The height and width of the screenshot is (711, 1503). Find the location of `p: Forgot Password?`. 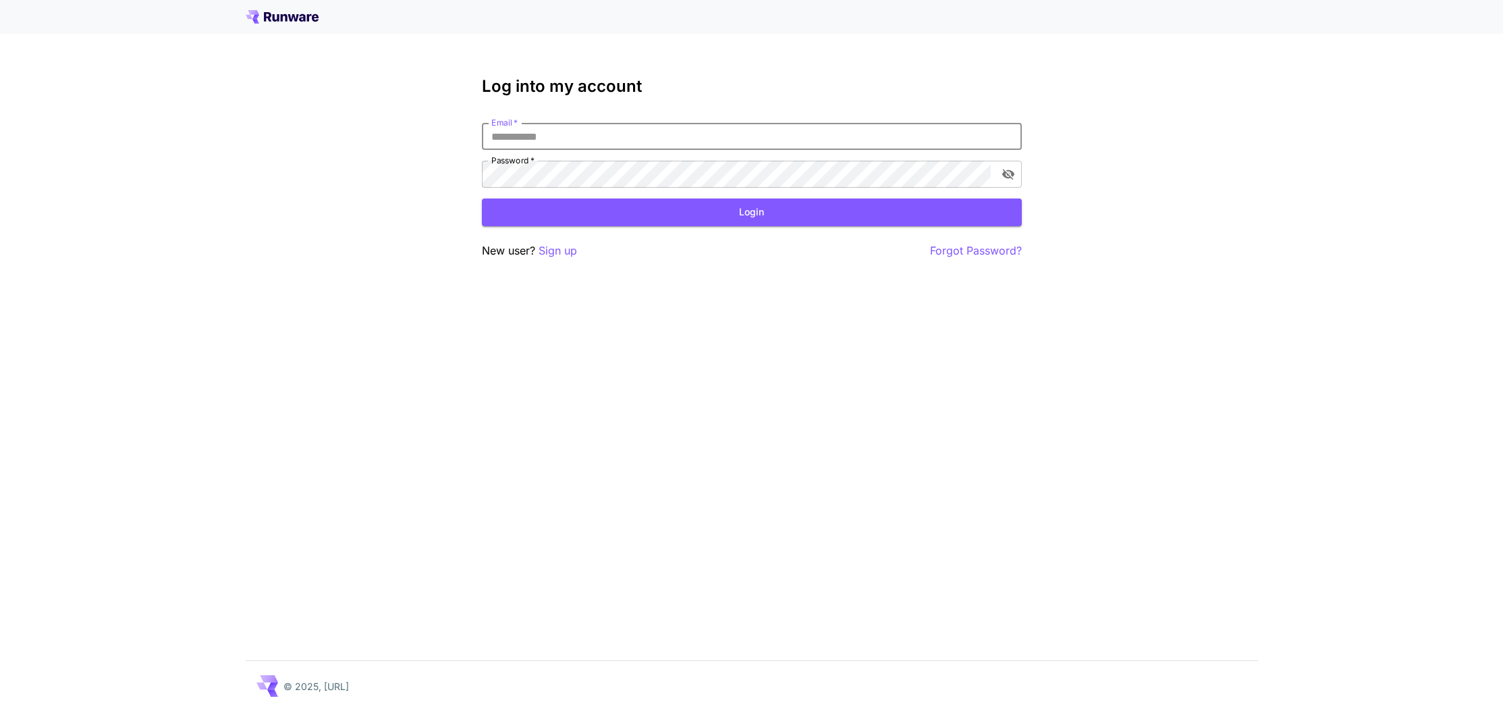

p: Forgot Password? is located at coordinates (976, 250).